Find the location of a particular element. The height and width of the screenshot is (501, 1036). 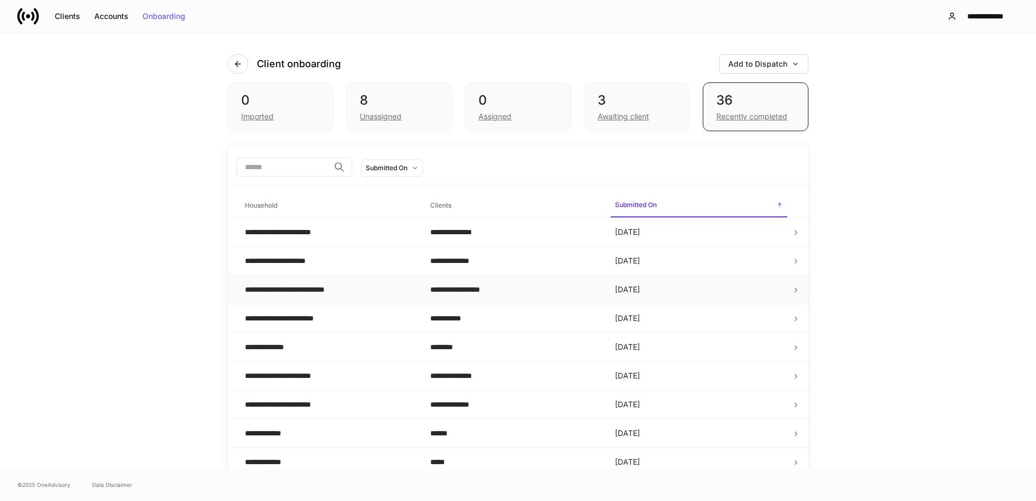

button: Submitted On is located at coordinates (392, 168).